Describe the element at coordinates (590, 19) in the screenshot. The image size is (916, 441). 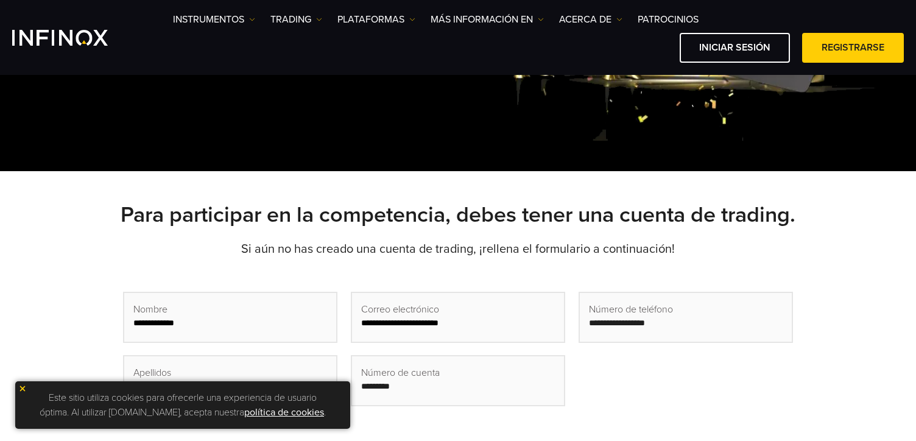
I see `a: ACERCA DE` at that location.